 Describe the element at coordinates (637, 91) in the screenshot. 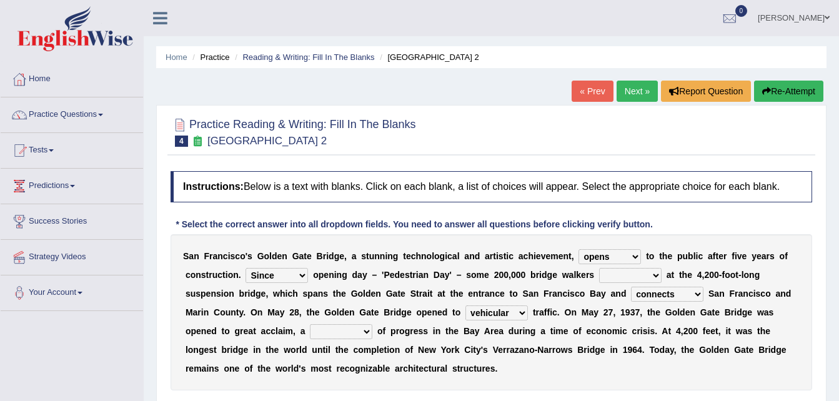

I see `a: Next »` at that location.